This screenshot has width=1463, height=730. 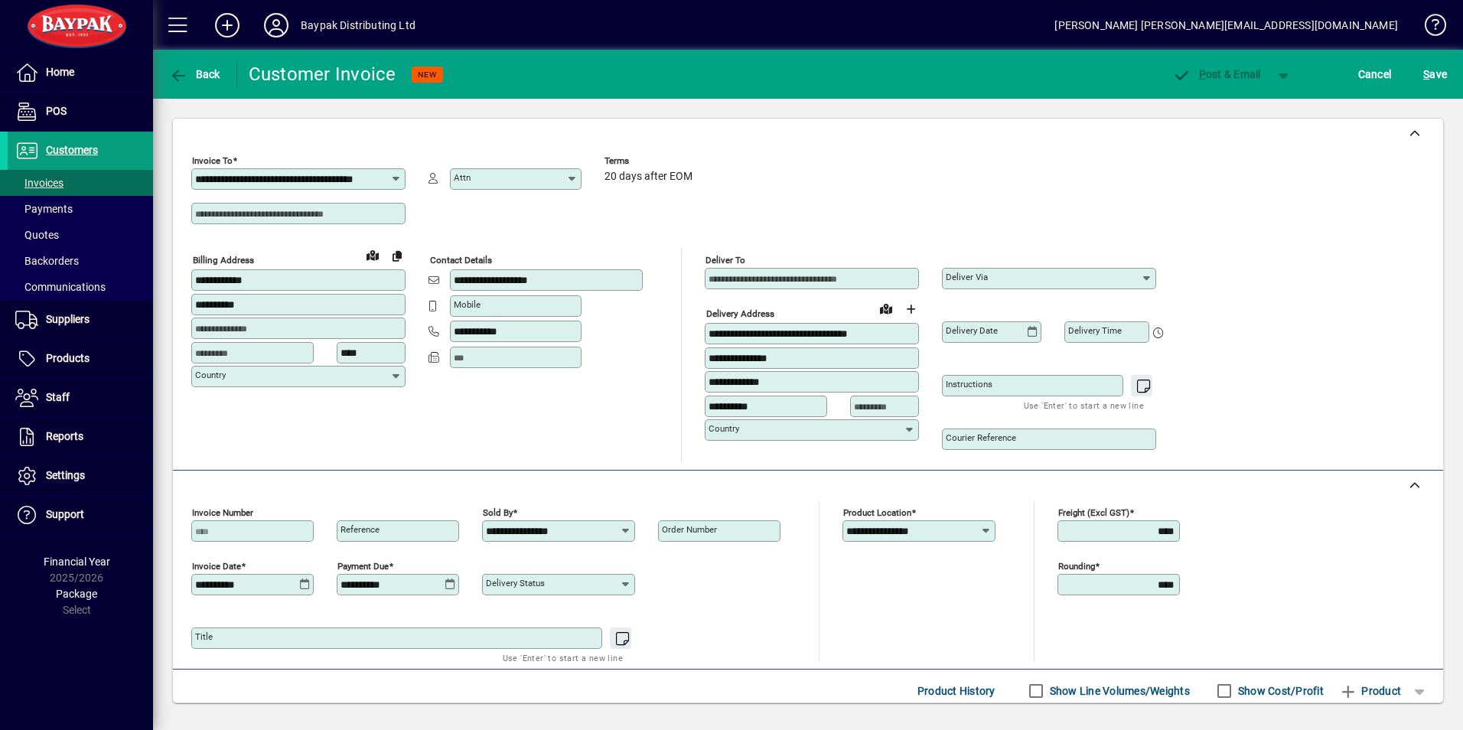 I want to click on button: Product History, so click(x=956, y=691).